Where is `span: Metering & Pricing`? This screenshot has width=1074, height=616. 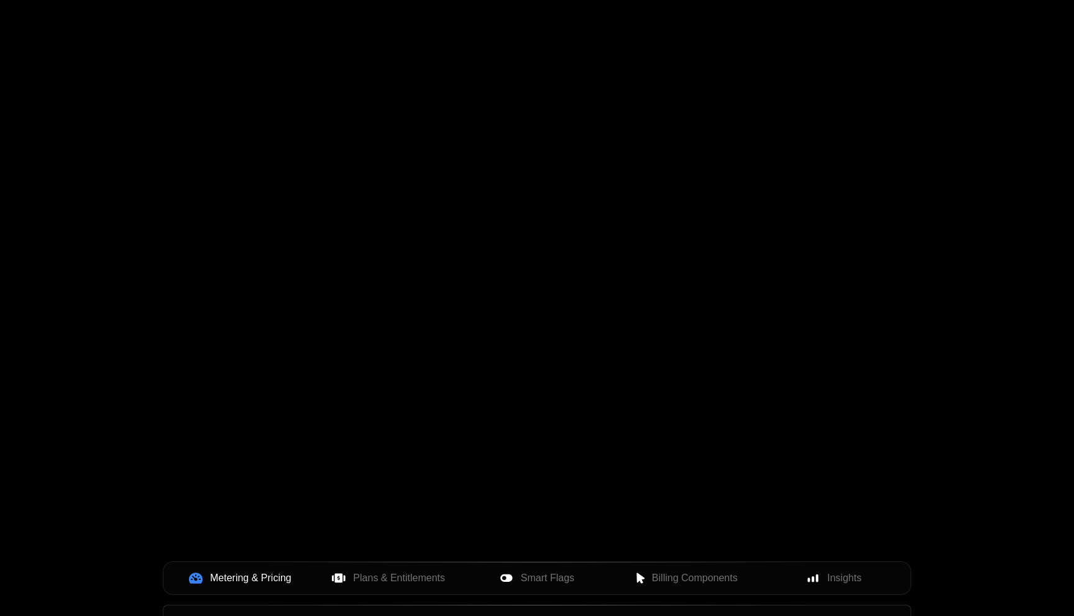
span: Metering & Pricing is located at coordinates (250, 578).